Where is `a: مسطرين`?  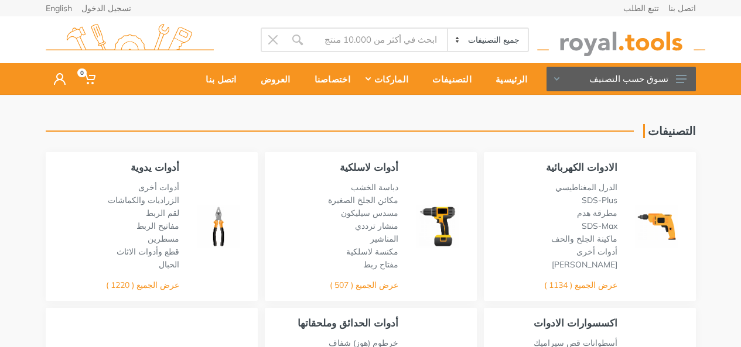
a: مسطرين is located at coordinates (163, 239).